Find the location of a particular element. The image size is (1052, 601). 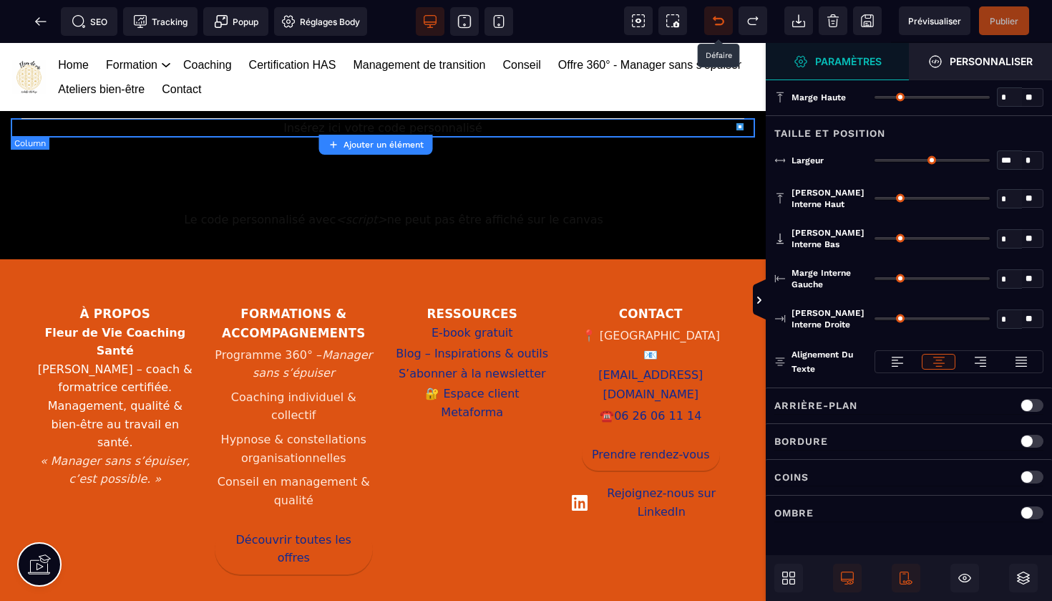

span: Voir tablette is located at coordinates (465, 21).